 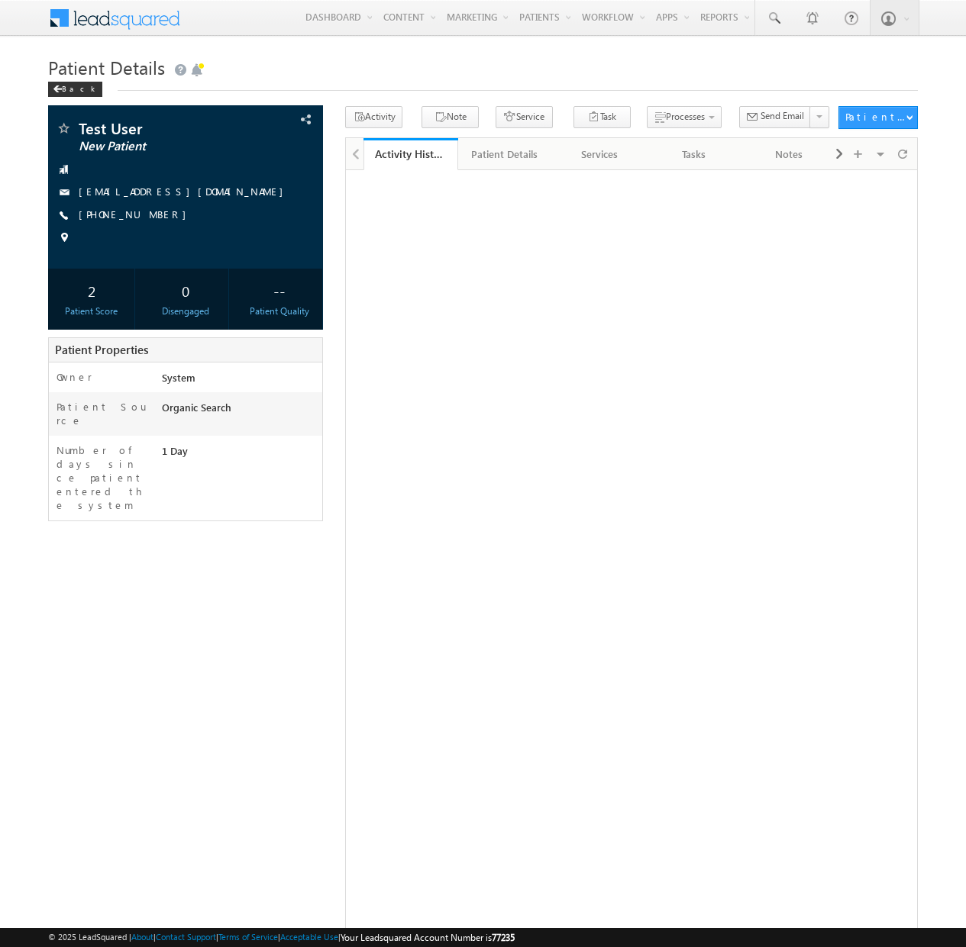 What do you see at coordinates (240, 454) in the screenshot?
I see `div: 1 Day` at bounding box center [240, 454].